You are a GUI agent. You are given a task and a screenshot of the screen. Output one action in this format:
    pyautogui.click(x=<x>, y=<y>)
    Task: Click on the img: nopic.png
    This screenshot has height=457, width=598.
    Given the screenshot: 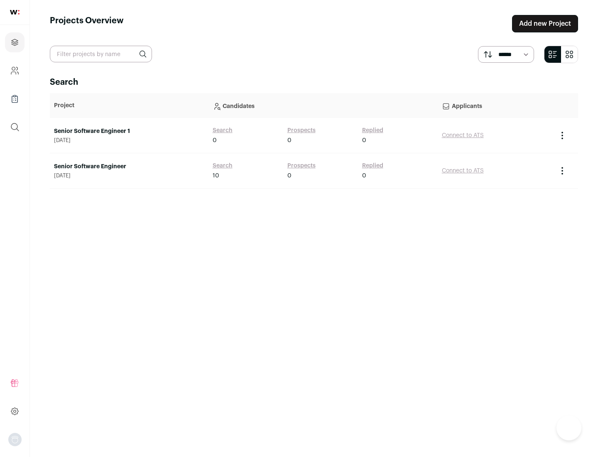 What is the action you would take?
    pyautogui.click(x=15, y=439)
    